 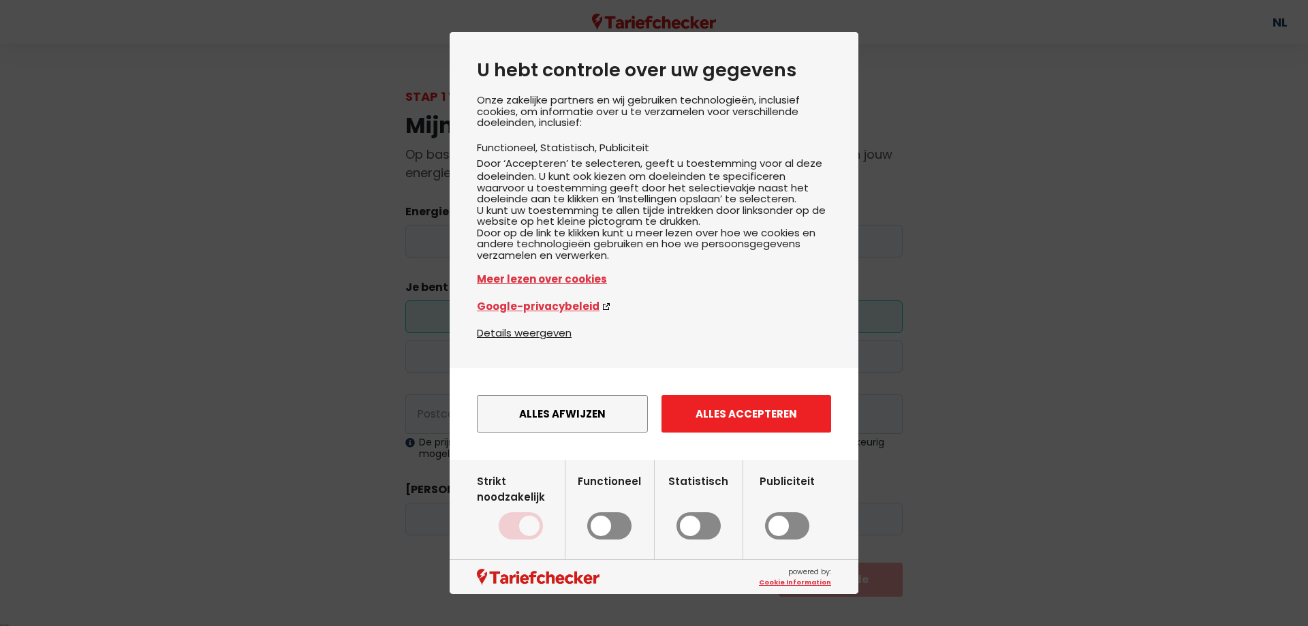 What do you see at coordinates (562, 414) in the screenshot?
I see `button: Alles afwijzen` at bounding box center [562, 414].